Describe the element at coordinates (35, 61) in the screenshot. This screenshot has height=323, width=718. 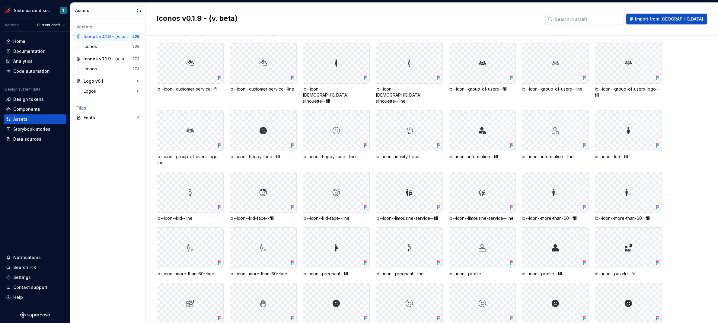
I see `a: Analytics` at that location.